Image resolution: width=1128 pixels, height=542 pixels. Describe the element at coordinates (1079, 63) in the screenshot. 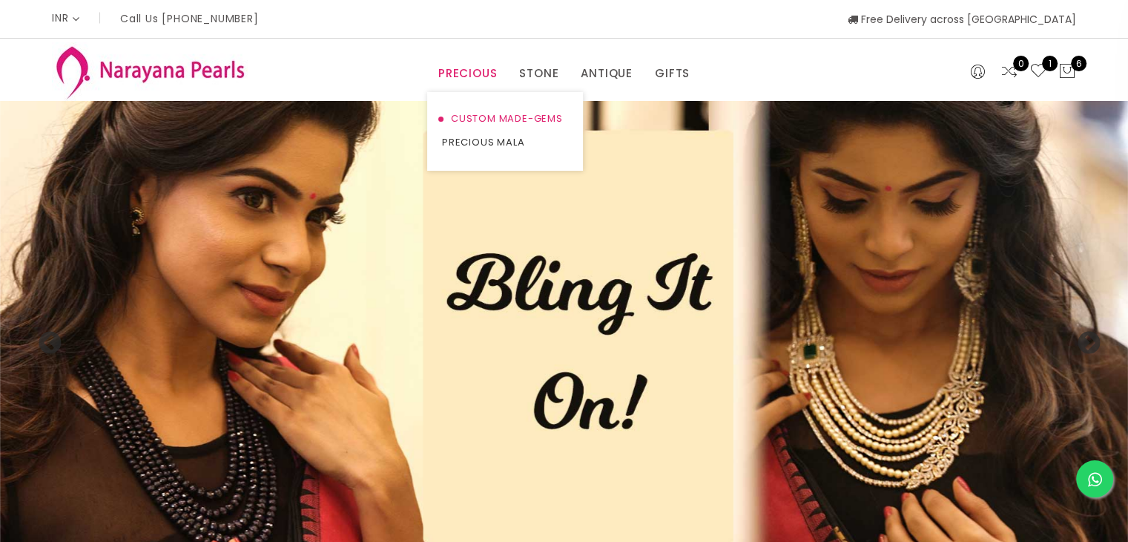

I see `span: 6` at that location.